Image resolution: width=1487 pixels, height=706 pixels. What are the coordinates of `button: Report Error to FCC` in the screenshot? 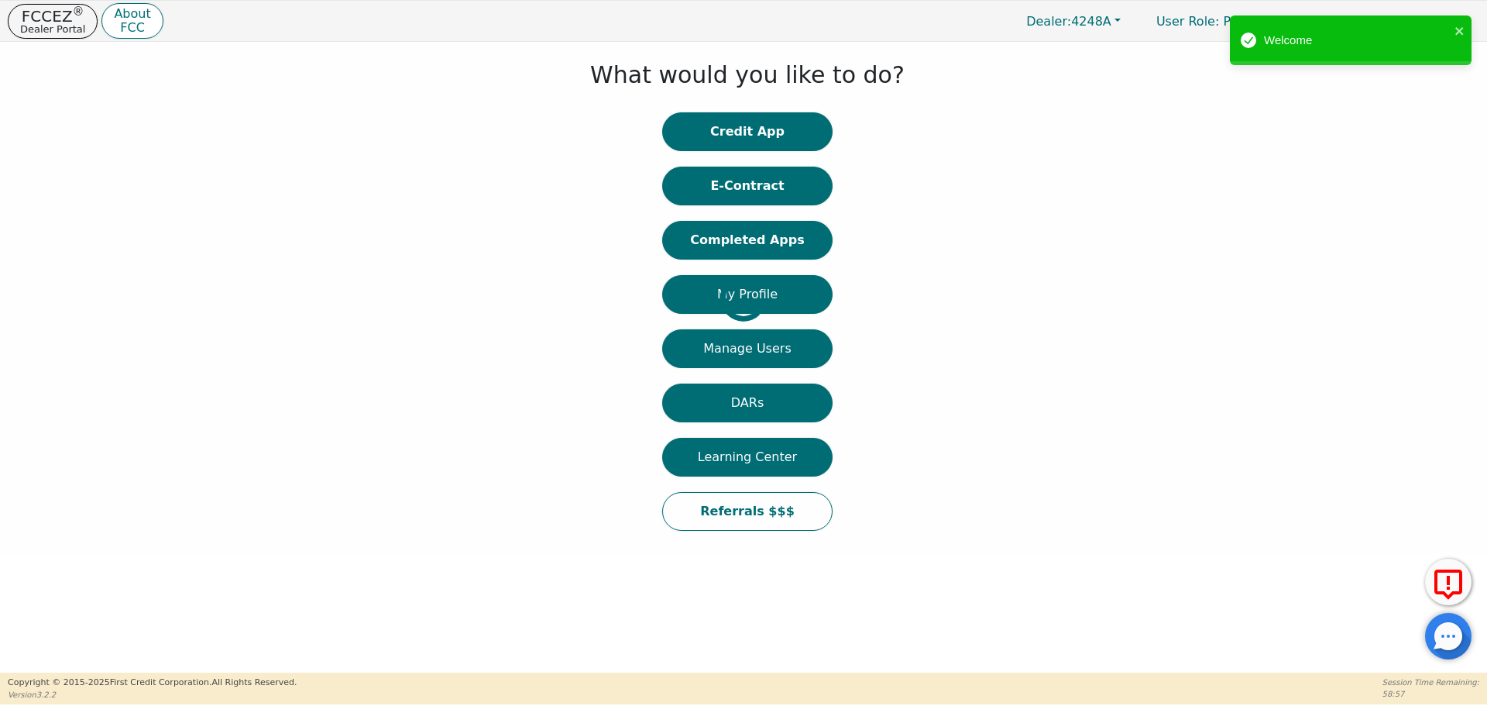 It's located at (1448, 582).